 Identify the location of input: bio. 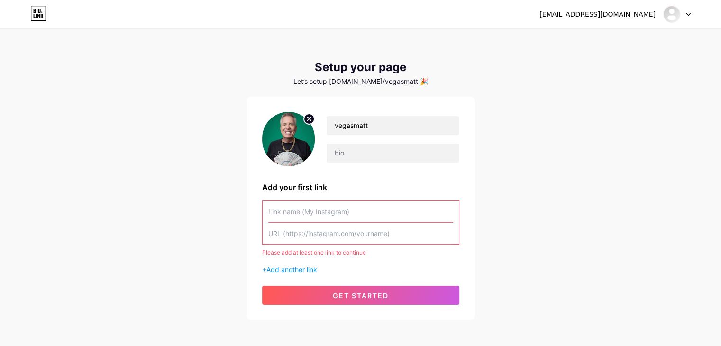
(392, 153).